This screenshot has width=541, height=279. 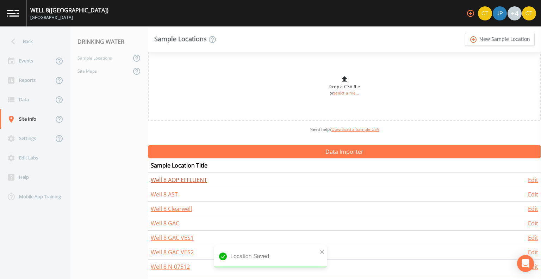 What do you see at coordinates (526, 263) in the screenshot?
I see `div: Open Intercom Messenger` at bounding box center [526, 263].